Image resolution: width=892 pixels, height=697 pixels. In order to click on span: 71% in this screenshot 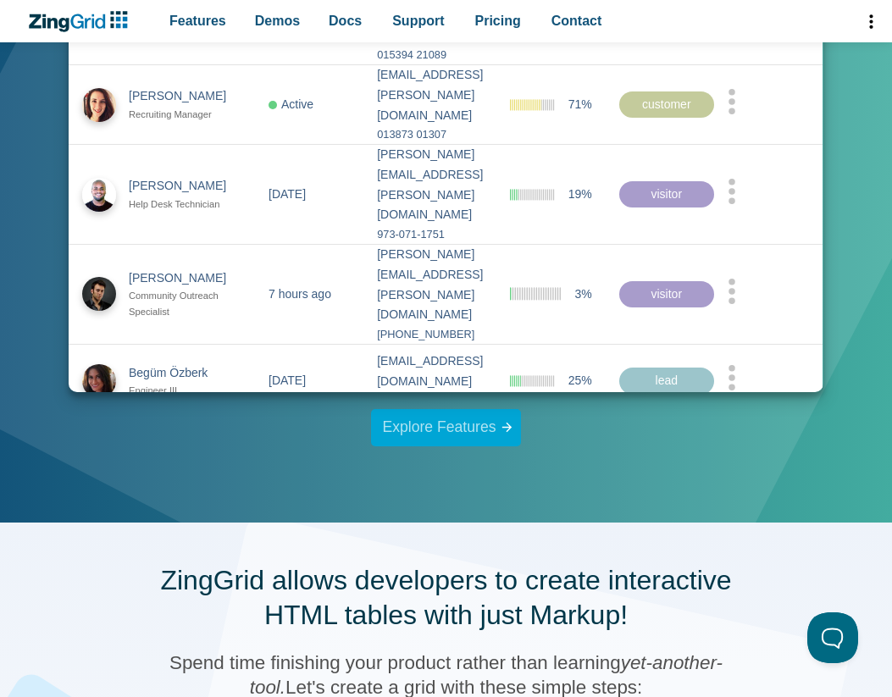, I will do `click(580, 104)`.